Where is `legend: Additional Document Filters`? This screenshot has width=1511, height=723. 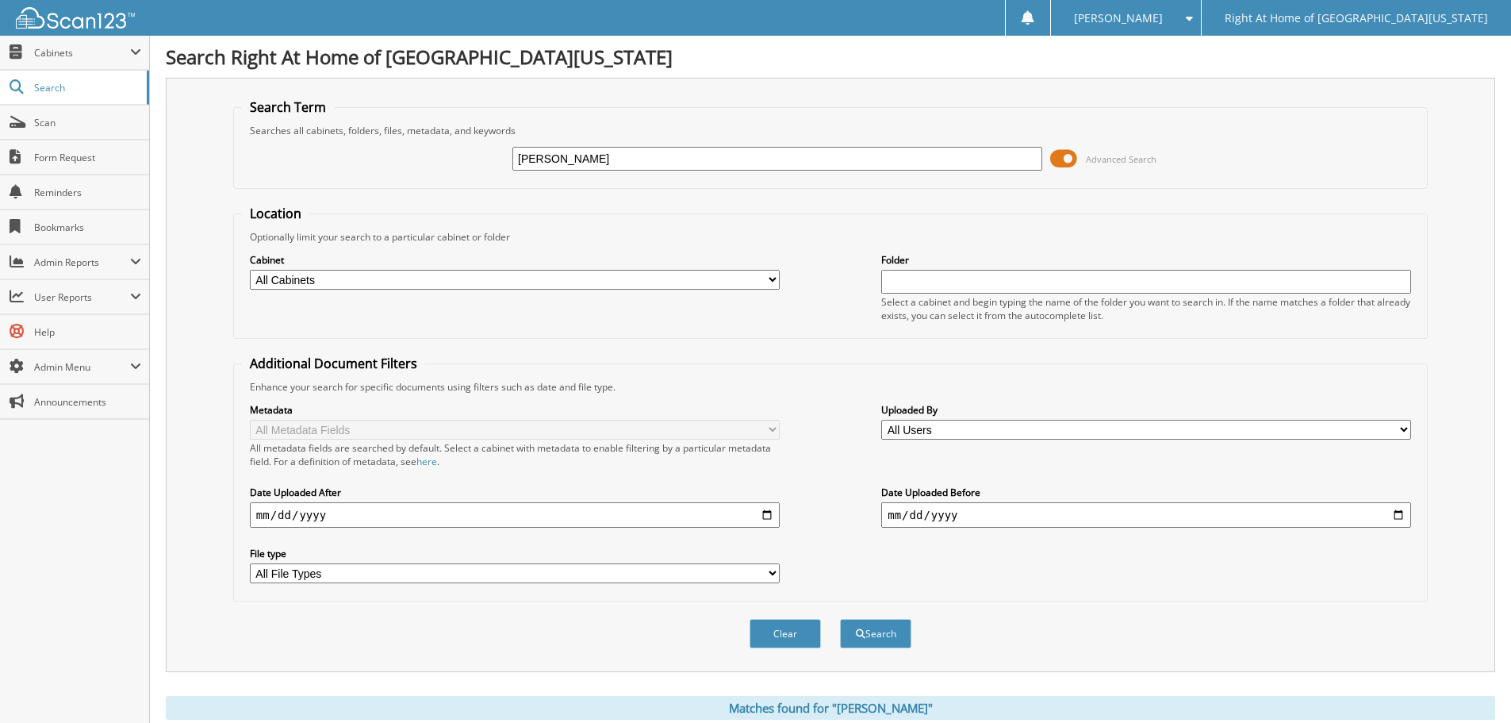 legend: Additional Document Filters is located at coordinates (333, 363).